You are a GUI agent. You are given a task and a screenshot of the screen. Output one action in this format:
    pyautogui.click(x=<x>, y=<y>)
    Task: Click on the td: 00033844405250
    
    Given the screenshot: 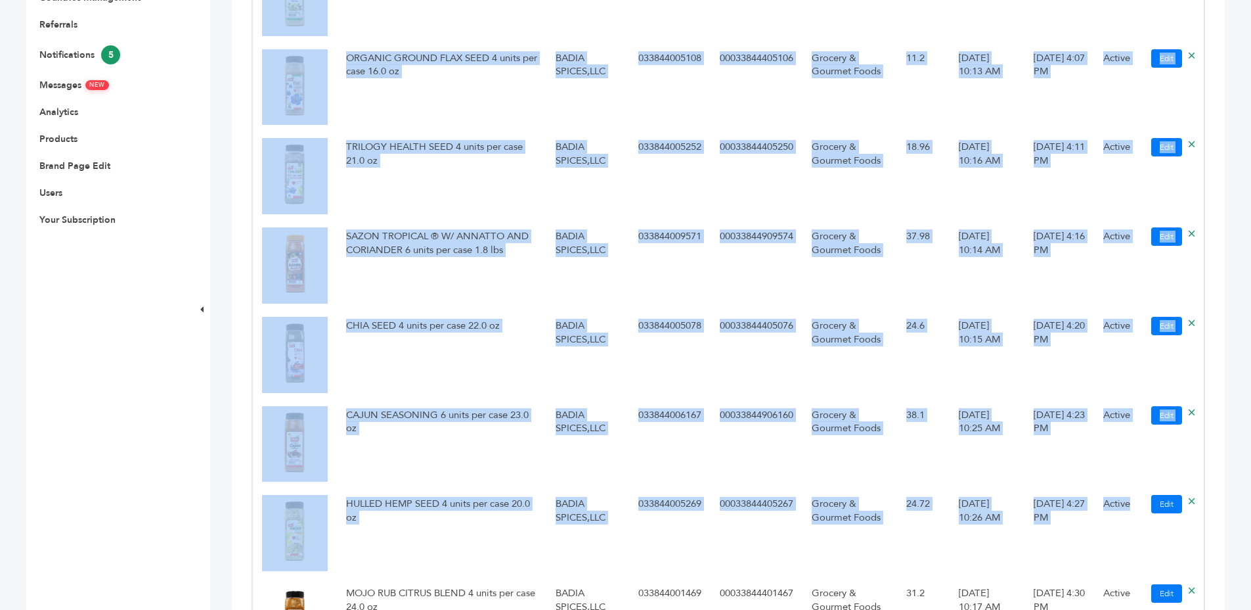 What is the action you would take?
    pyautogui.click(x=757, y=176)
    